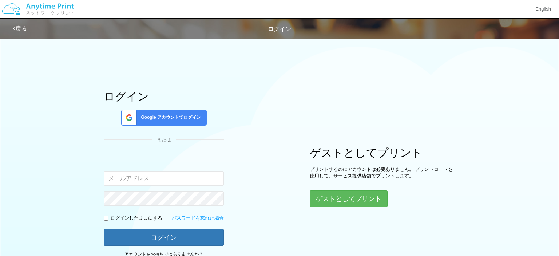 Image resolution: width=559 pixels, height=256 pixels. I want to click on span: ログイン, so click(279, 29).